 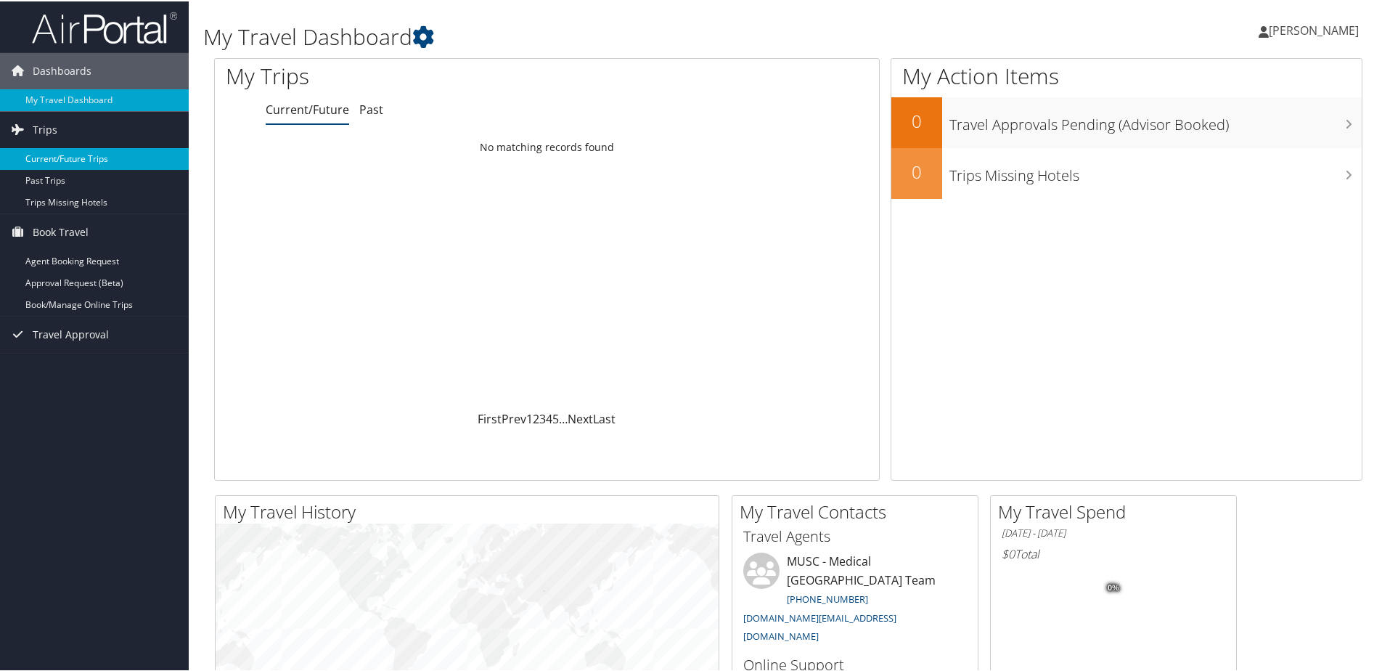 I want to click on h3: Trips Missing Hotels, so click(x=1156, y=171).